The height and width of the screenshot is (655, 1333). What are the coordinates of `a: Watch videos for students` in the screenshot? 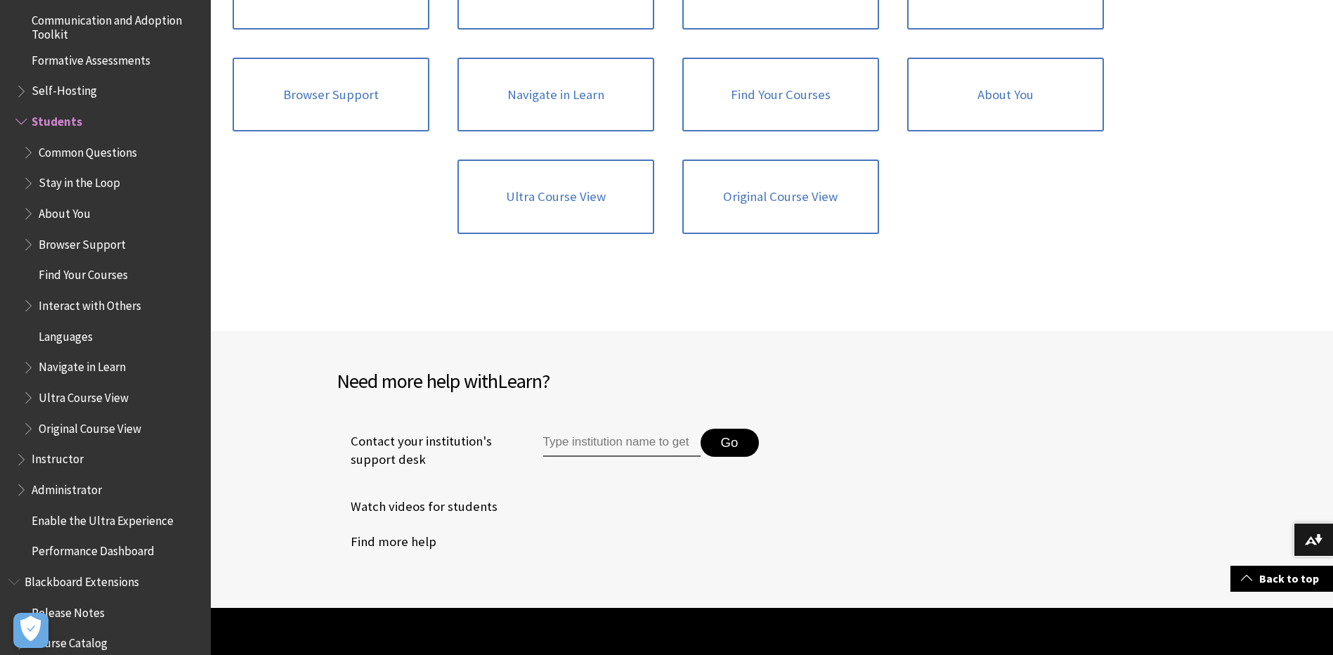 It's located at (417, 507).